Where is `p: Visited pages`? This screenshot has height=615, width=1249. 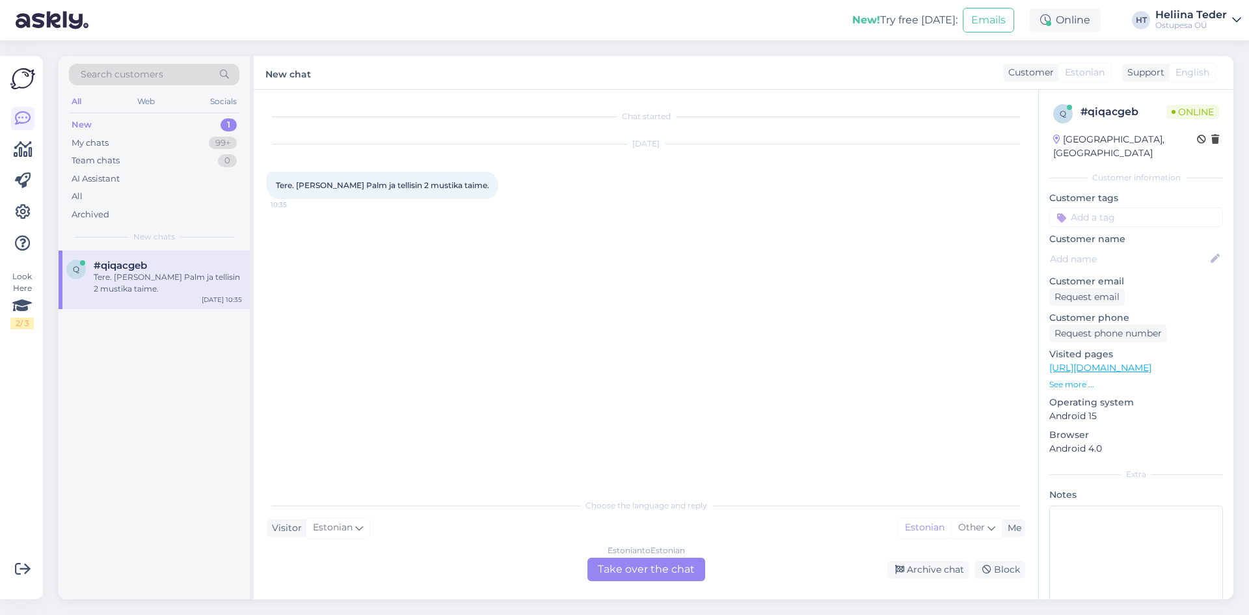 p: Visited pages is located at coordinates (1136, 354).